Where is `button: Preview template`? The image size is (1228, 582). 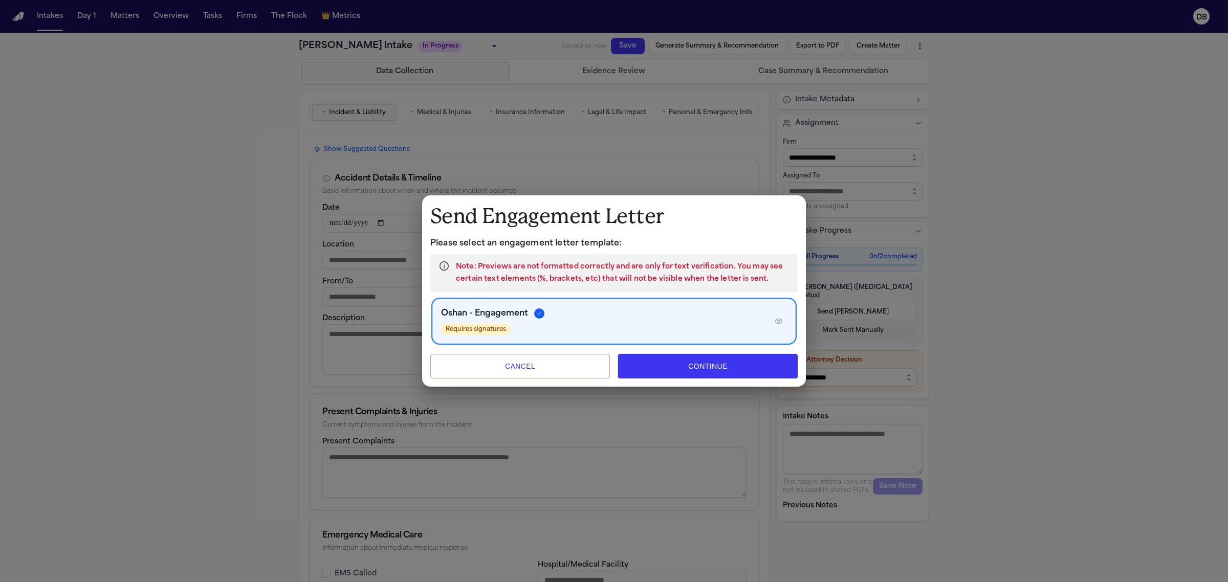
button: Preview template is located at coordinates (779, 321).